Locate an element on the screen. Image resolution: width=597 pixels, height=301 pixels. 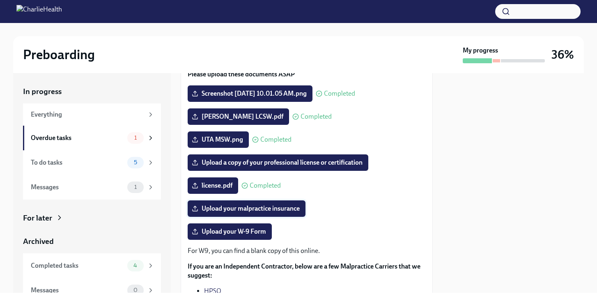
a: Everything is located at coordinates (92, 115).